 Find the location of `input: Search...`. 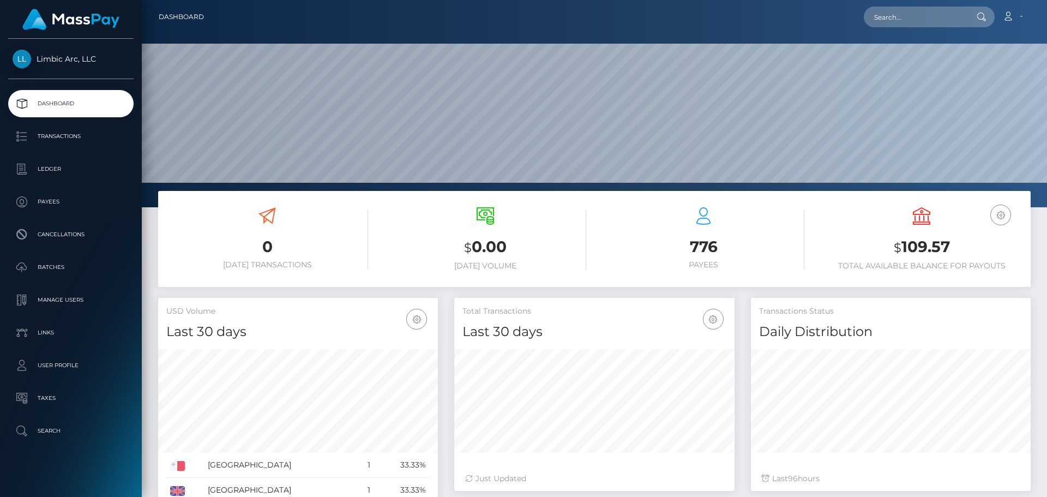

input: Search... is located at coordinates (915, 17).